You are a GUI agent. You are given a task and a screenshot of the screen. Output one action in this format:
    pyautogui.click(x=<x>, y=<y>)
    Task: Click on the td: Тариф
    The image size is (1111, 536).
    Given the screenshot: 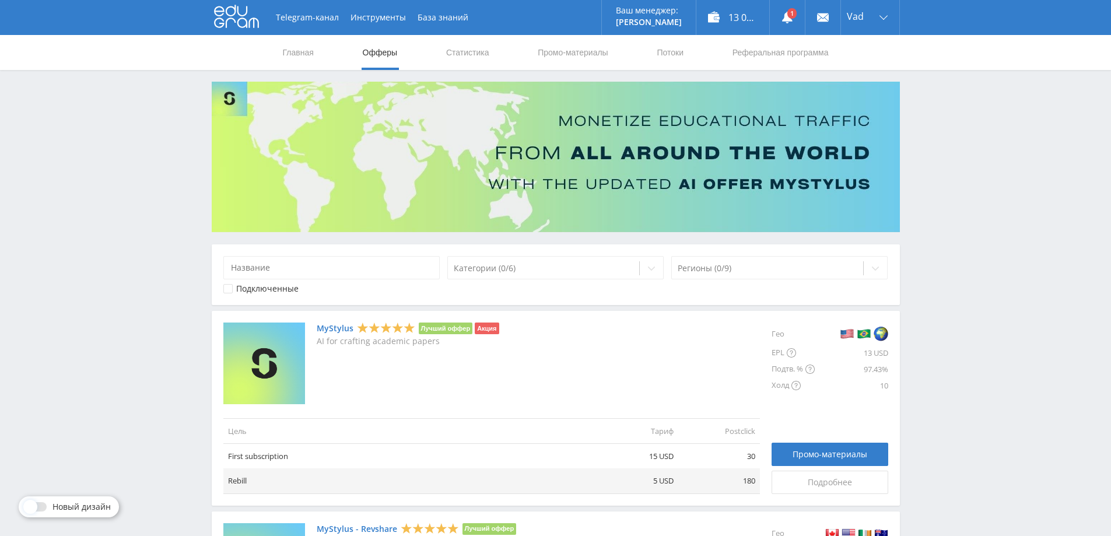 What is the action you would take?
    pyautogui.click(x=637, y=430)
    